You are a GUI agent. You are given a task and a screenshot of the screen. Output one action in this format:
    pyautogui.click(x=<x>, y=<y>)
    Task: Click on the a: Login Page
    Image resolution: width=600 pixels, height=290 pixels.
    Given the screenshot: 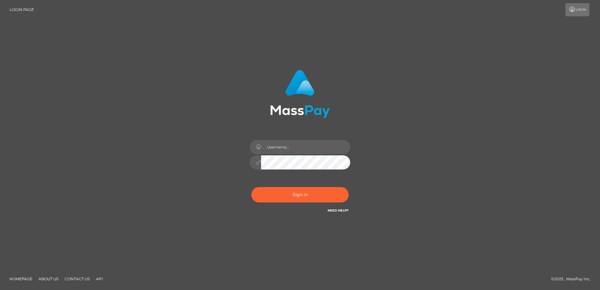 What is the action you would take?
    pyautogui.click(x=22, y=10)
    